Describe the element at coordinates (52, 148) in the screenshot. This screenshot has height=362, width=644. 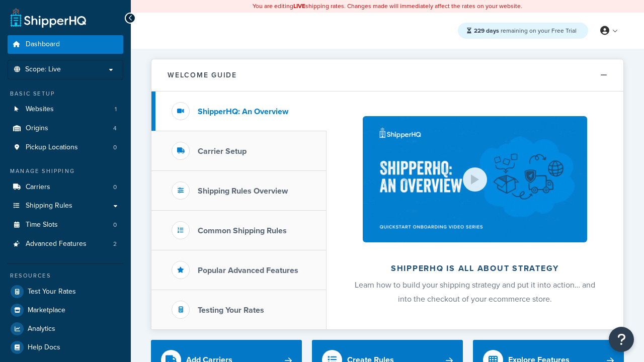
I see `span: Pickup Locations` at that location.